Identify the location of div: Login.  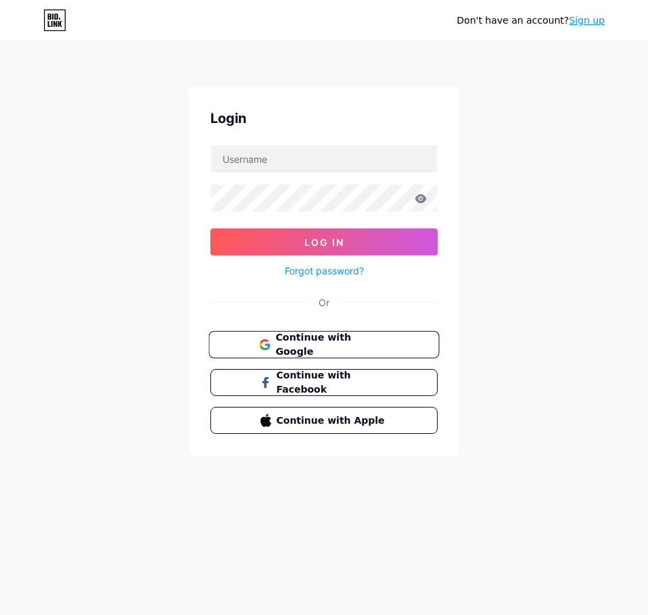
(324, 118).